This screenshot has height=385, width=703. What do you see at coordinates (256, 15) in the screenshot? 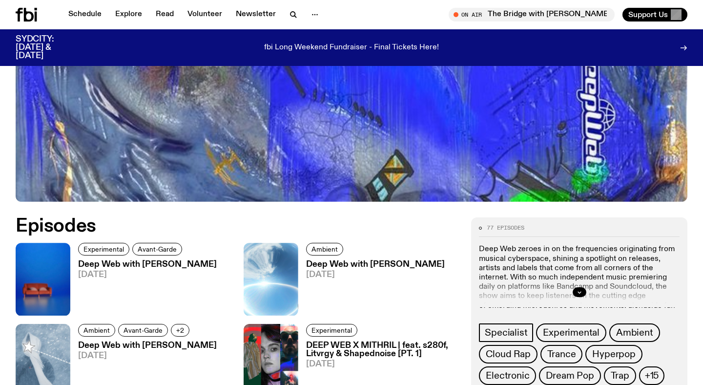
I see `a: Newsletter` at bounding box center [256, 15].